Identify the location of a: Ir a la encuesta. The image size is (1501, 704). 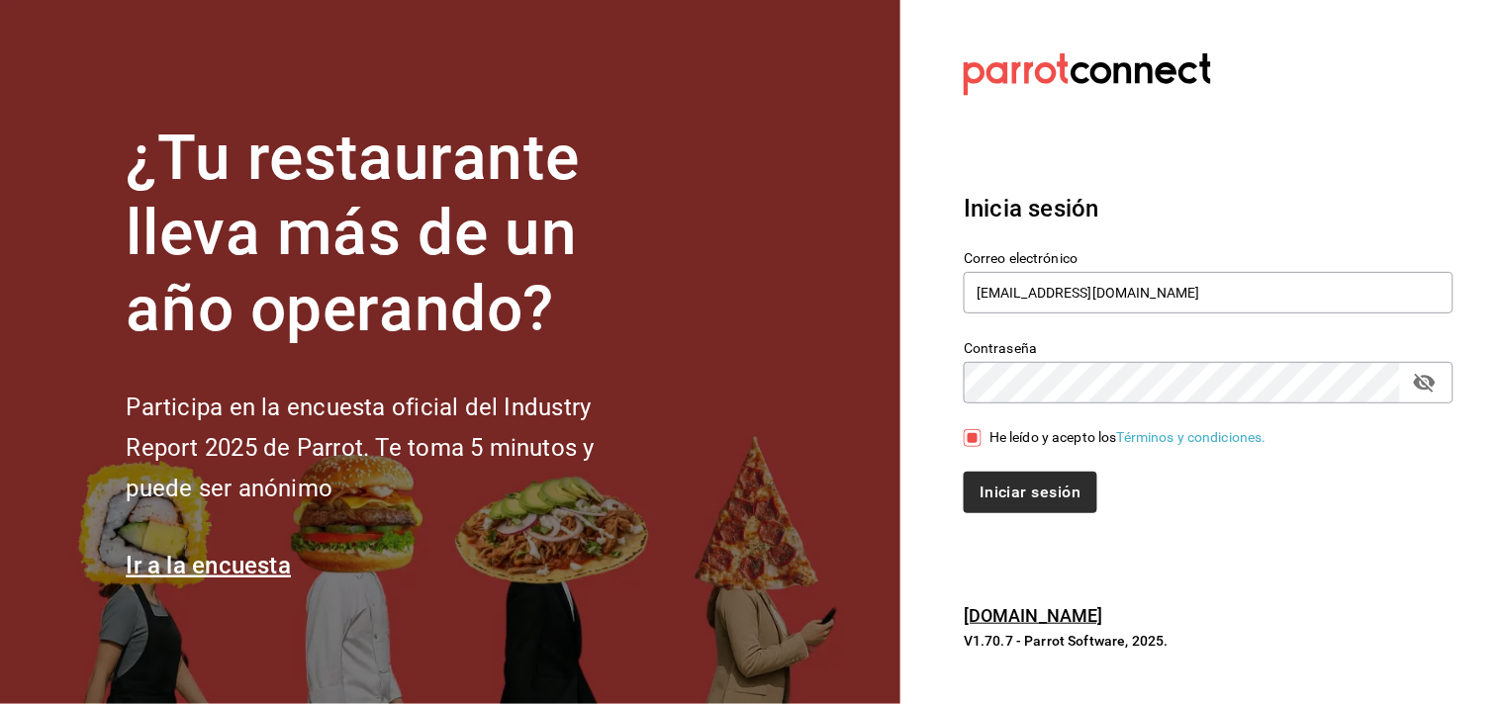
(208, 566).